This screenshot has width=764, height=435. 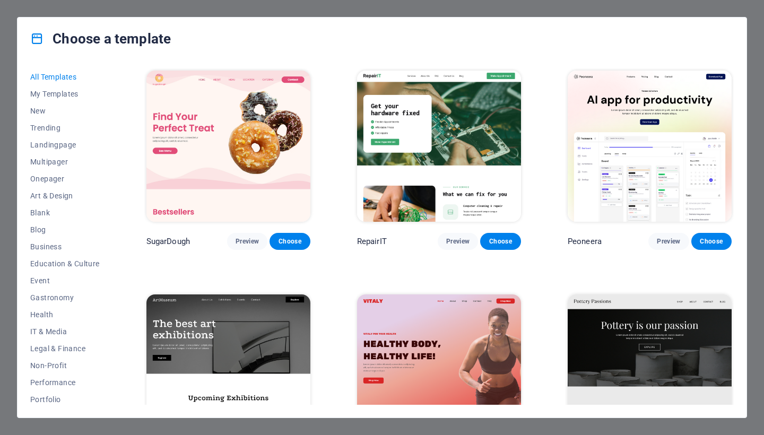 What do you see at coordinates (65, 179) in the screenshot?
I see `span: Onepager` at bounding box center [65, 179].